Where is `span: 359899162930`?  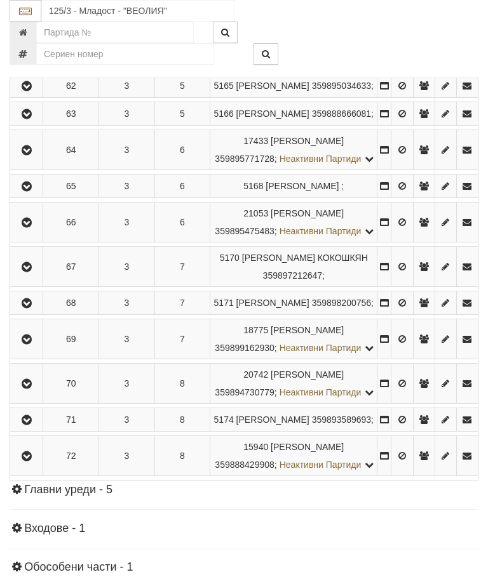
span: 359899162930 is located at coordinates (244, 348).